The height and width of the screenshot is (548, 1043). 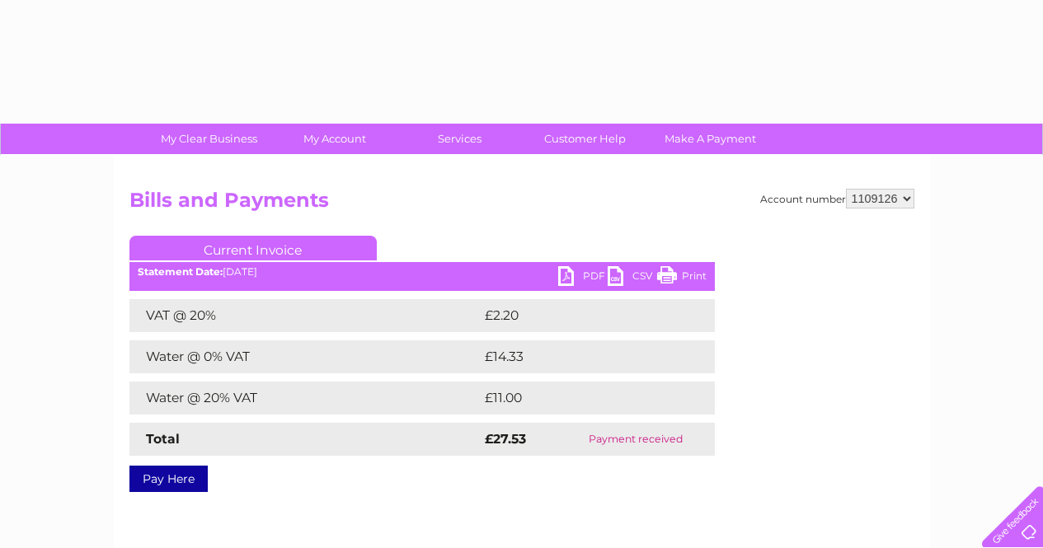 What do you see at coordinates (580, 357) in the screenshot?
I see `td: £14.33` at bounding box center [580, 357].